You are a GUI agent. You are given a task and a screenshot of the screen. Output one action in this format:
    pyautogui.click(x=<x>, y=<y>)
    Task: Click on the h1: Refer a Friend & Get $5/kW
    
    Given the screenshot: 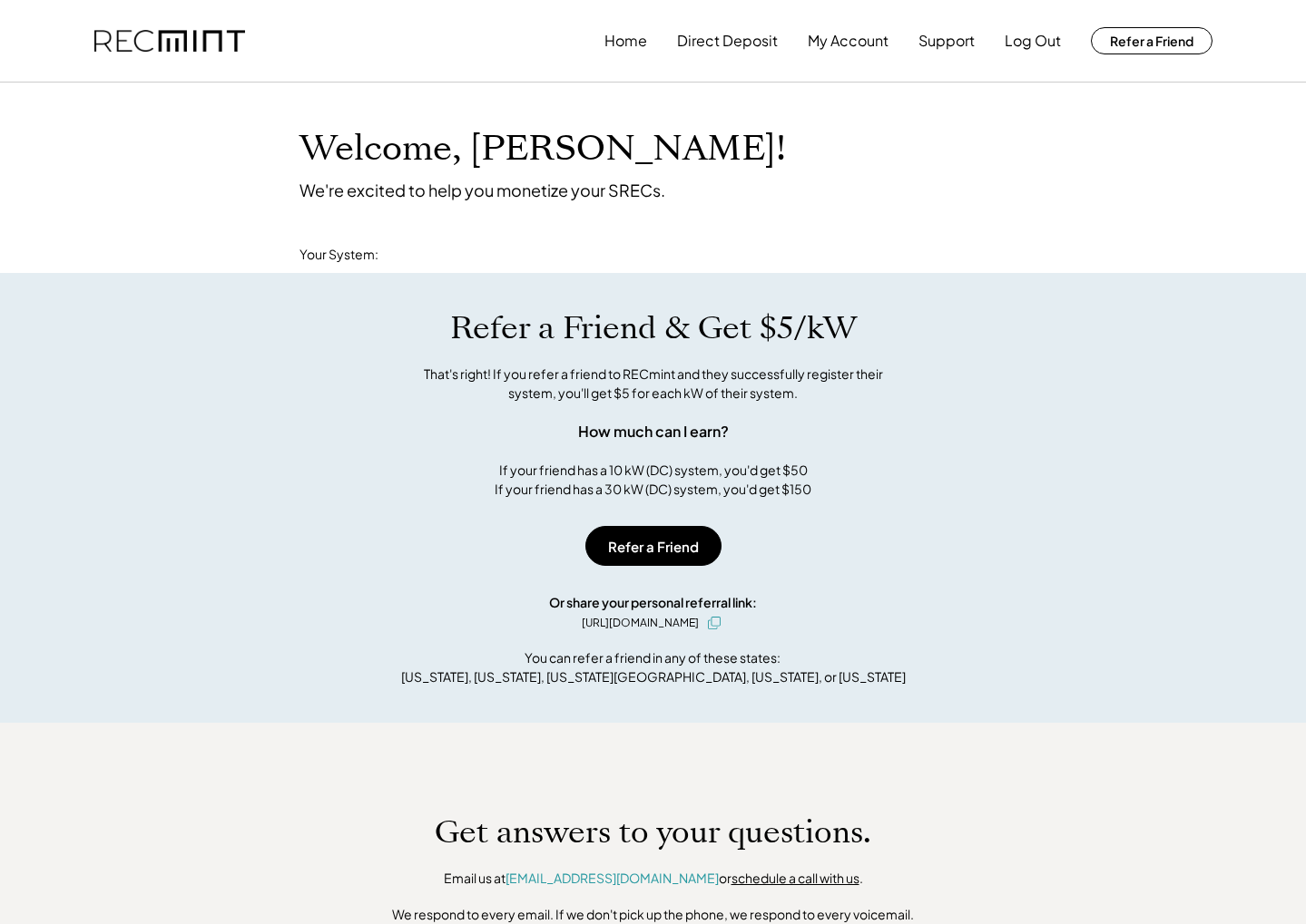 What is the action you would take?
    pyautogui.click(x=654, y=328)
    